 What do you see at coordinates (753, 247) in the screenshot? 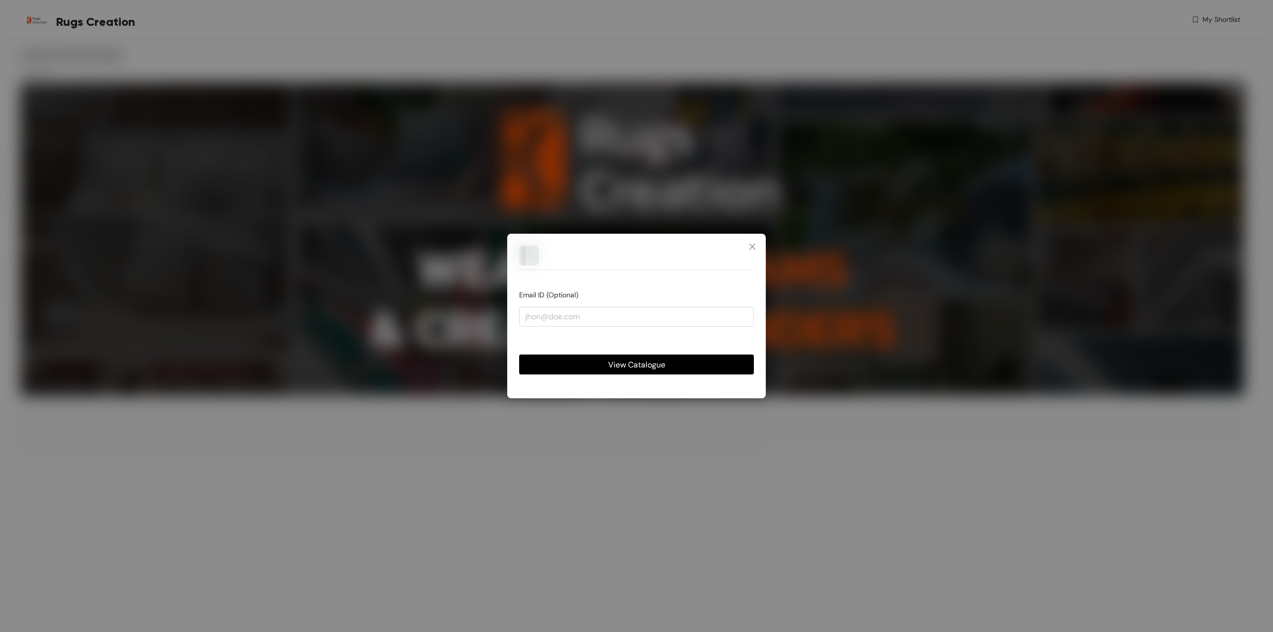
I see `span: close` at bounding box center [753, 247].